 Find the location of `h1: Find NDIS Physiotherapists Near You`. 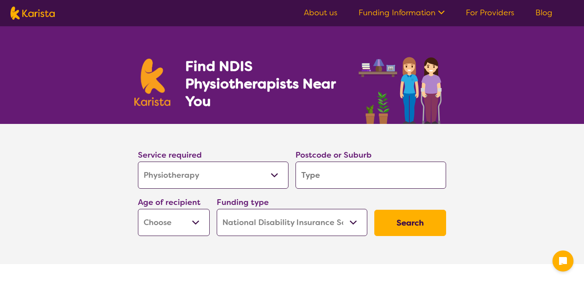

h1: Find NDIS Physiotherapists Near You is located at coordinates (266, 84).